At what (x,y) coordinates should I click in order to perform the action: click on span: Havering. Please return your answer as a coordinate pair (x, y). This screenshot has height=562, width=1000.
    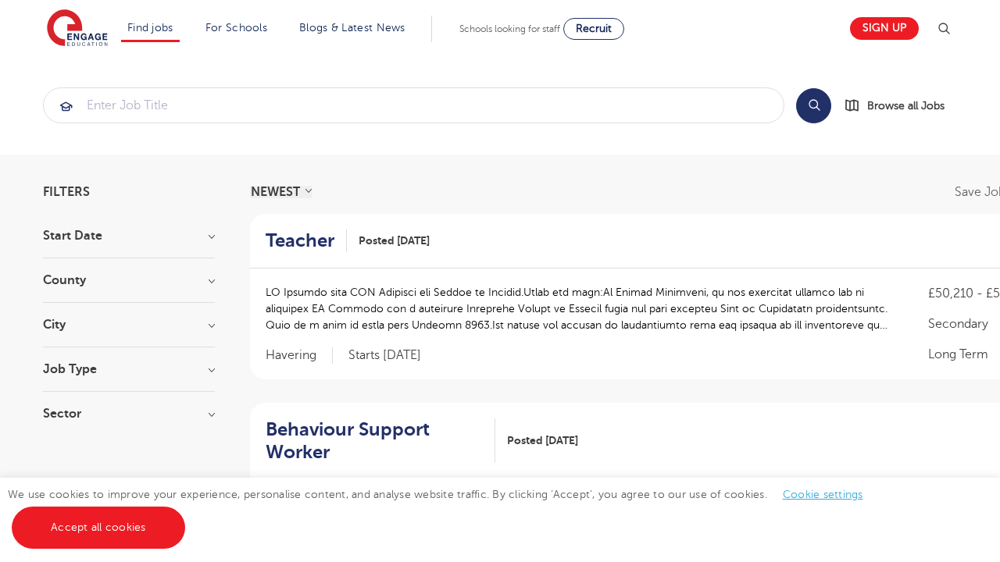
    Looking at the image, I should click on (299, 355).